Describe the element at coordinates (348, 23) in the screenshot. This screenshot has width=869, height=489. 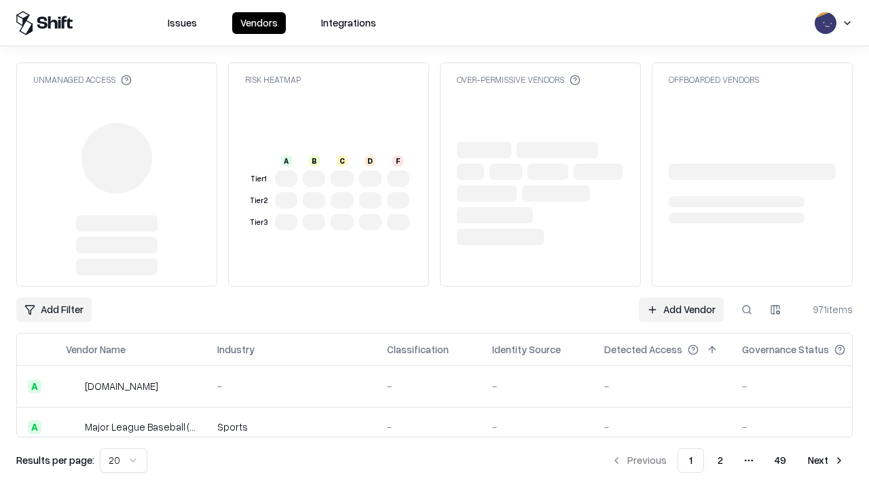
I see `button: Integrations` at that location.